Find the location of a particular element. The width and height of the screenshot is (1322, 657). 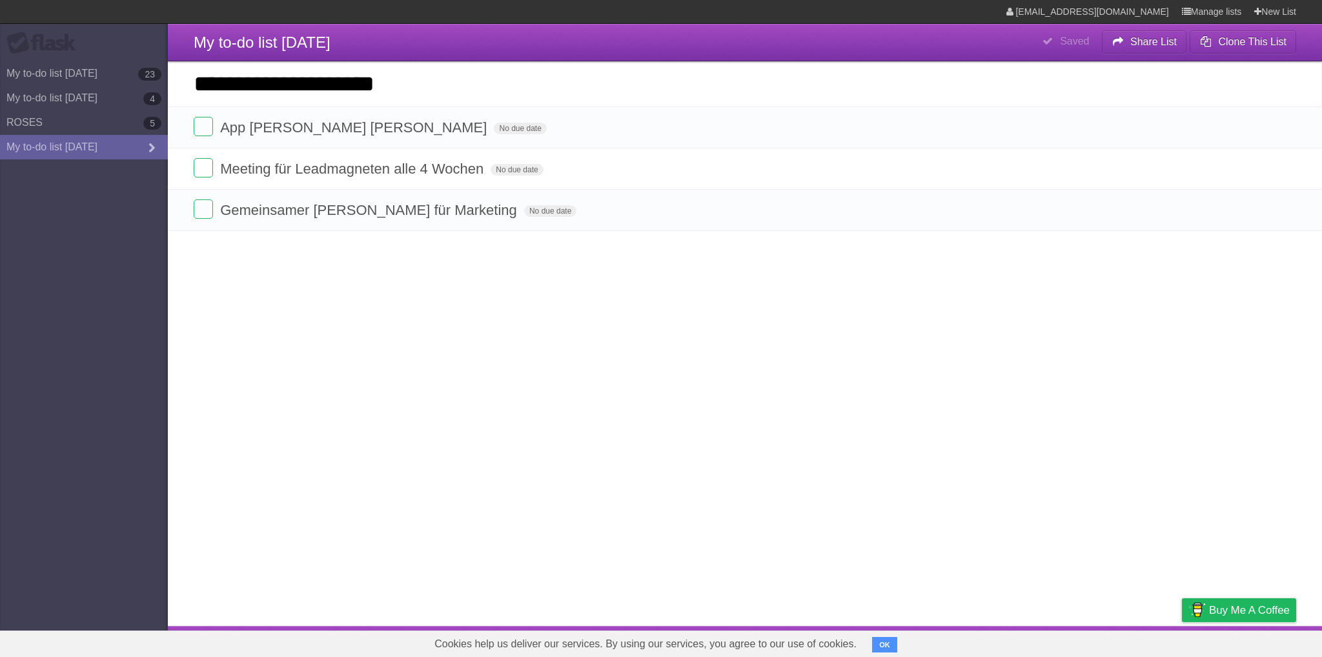

button: Clone This List is located at coordinates (1242, 42).